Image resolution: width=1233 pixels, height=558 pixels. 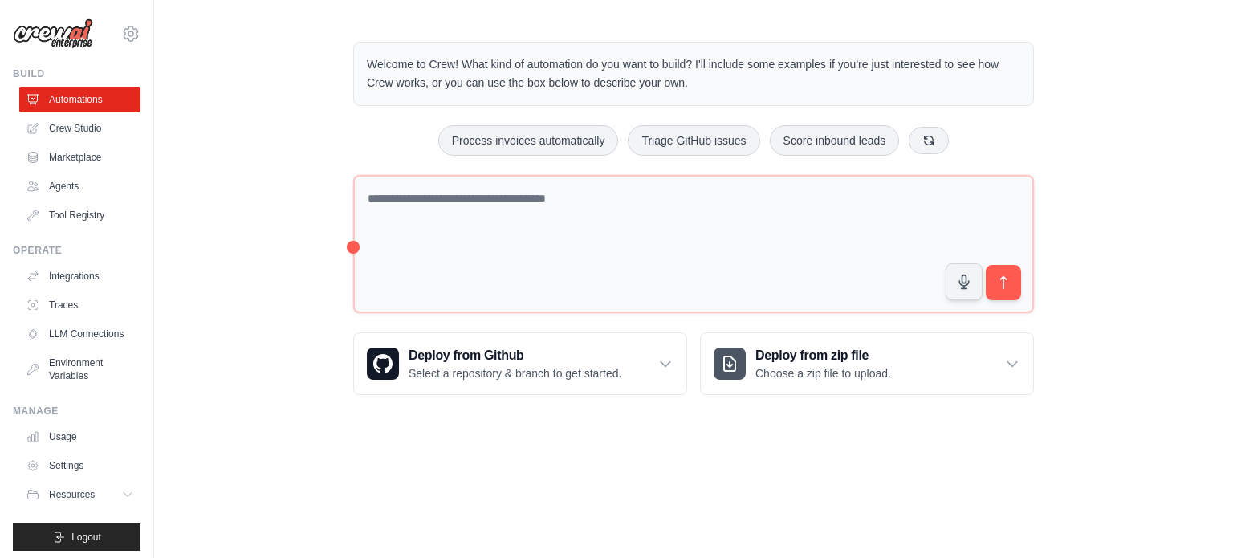 What do you see at coordinates (76, 537) in the screenshot?
I see `button: Logout` at bounding box center [76, 537].